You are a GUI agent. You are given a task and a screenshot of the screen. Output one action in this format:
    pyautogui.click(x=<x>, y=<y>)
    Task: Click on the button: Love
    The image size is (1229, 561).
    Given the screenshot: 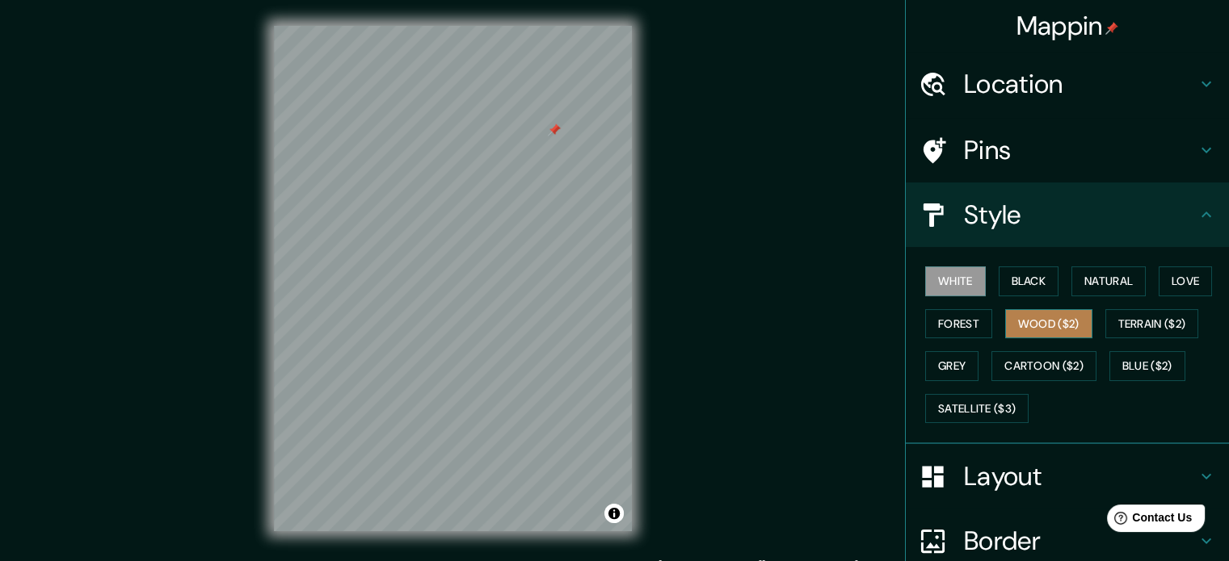 What is the action you would take?
    pyautogui.click(x=1185, y=281)
    